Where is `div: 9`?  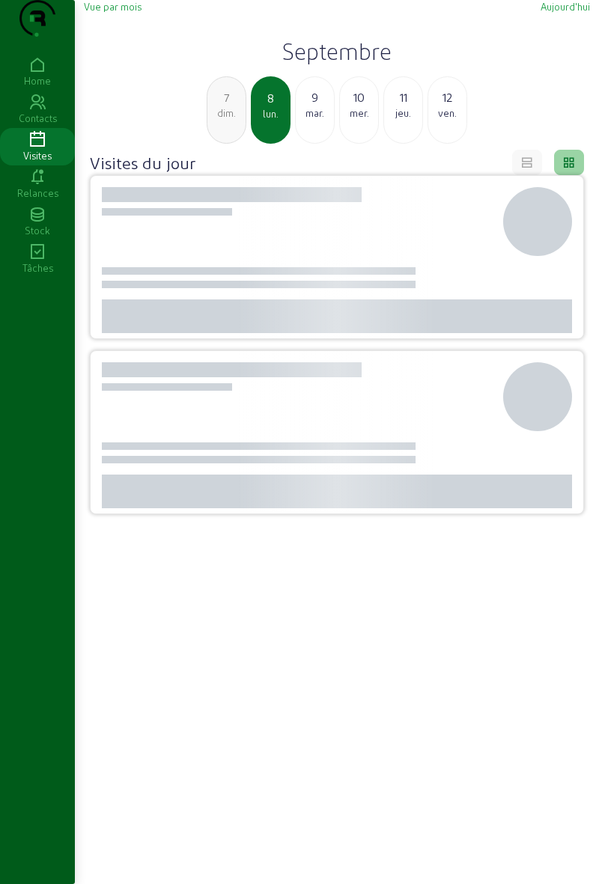 div: 9 is located at coordinates (314, 97).